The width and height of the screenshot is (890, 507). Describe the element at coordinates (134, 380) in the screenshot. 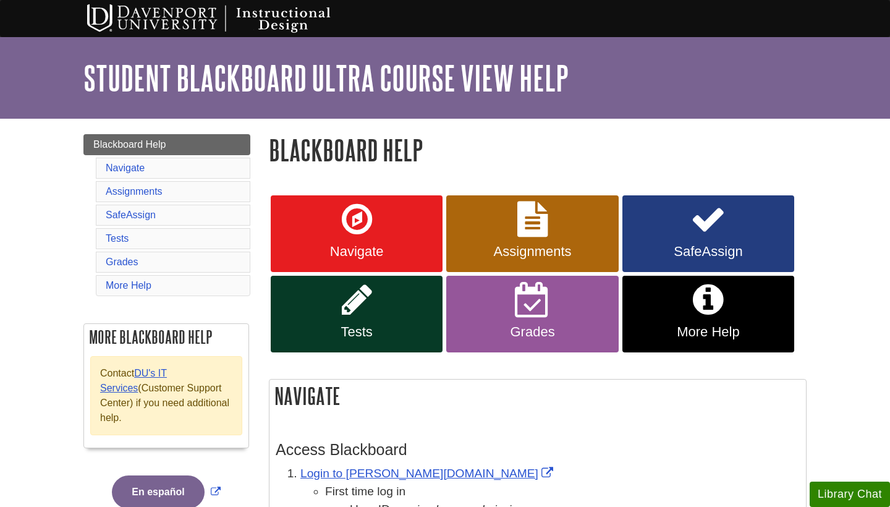

I see `a: DU's IT Services` at that location.